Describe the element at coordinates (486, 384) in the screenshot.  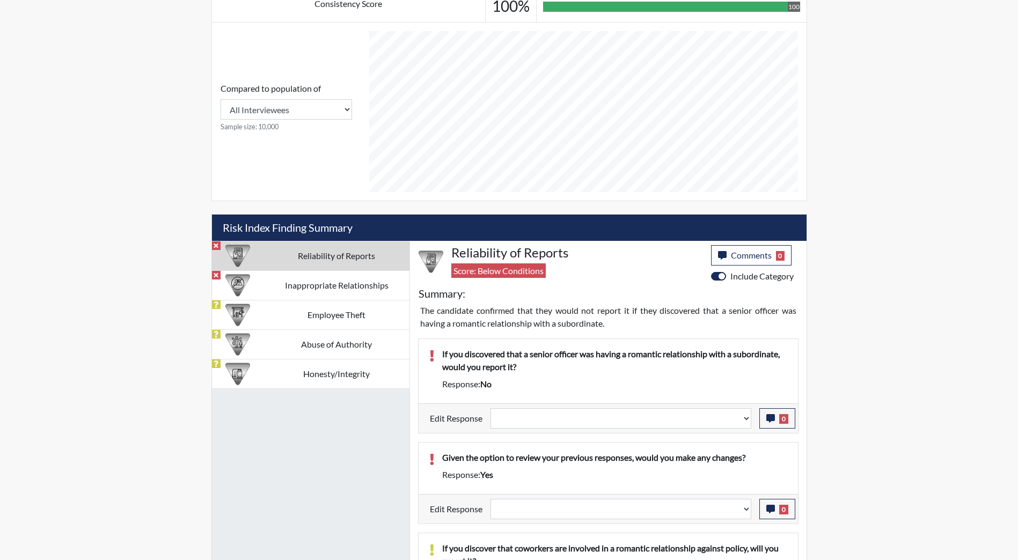
I see `span: no` at that location.